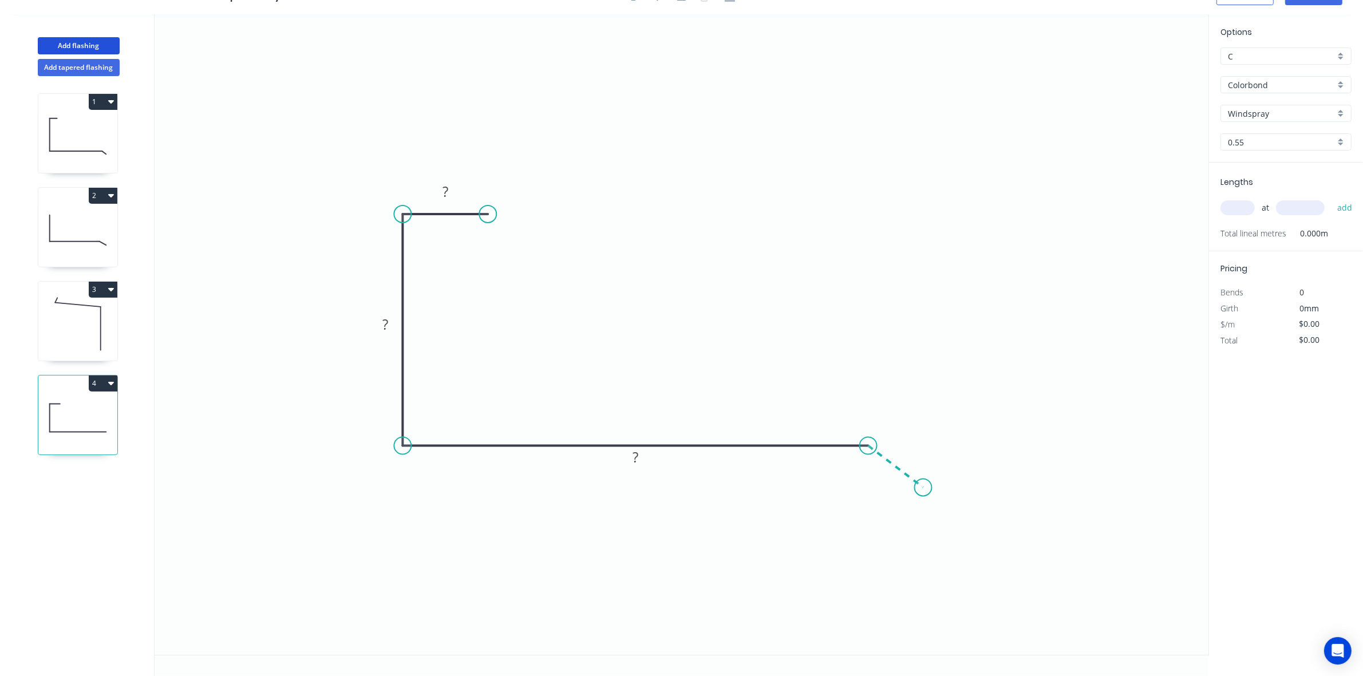  What do you see at coordinates (1237, 182) in the screenshot?
I see `span: Lengths` at bounding box center [1237, 182].